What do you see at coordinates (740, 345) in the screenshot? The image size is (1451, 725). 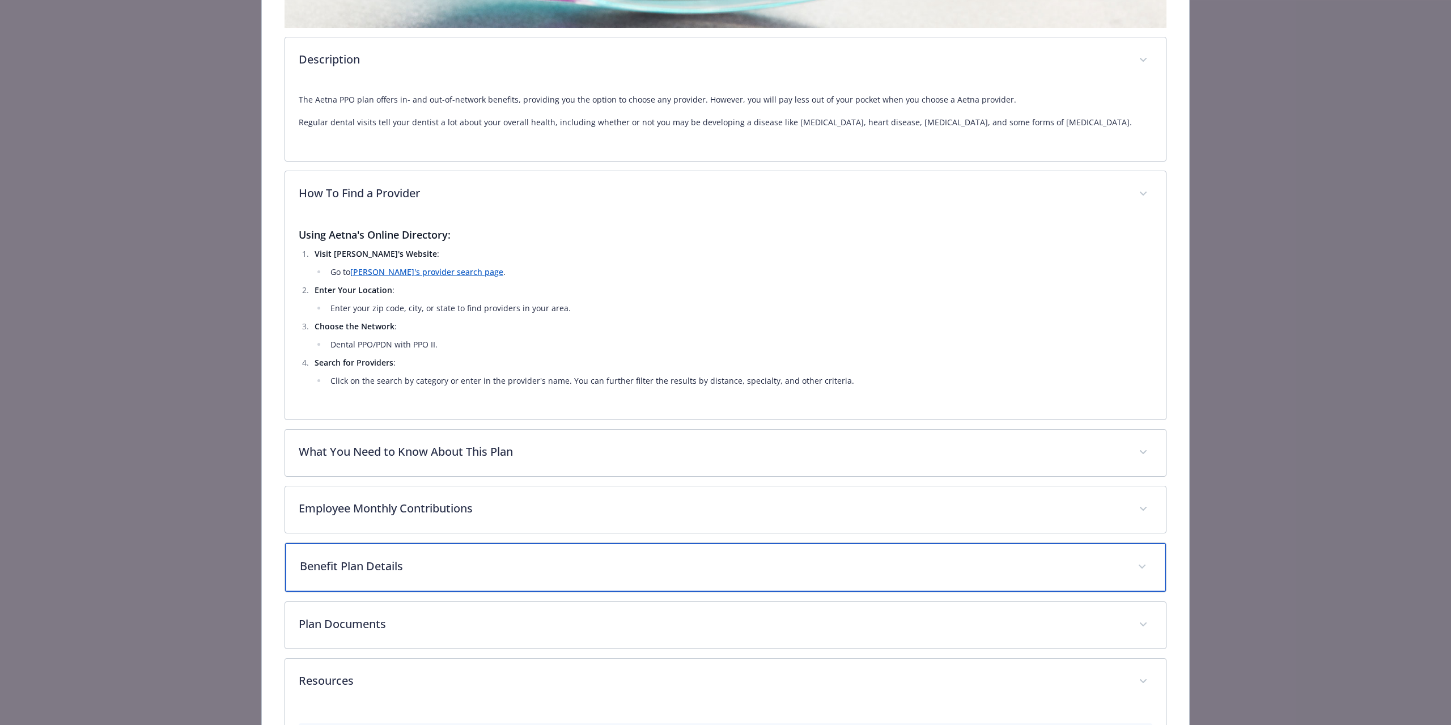 I see `li: Dental PPO/PDN with PPO II.` at bounding box center [740, 345].